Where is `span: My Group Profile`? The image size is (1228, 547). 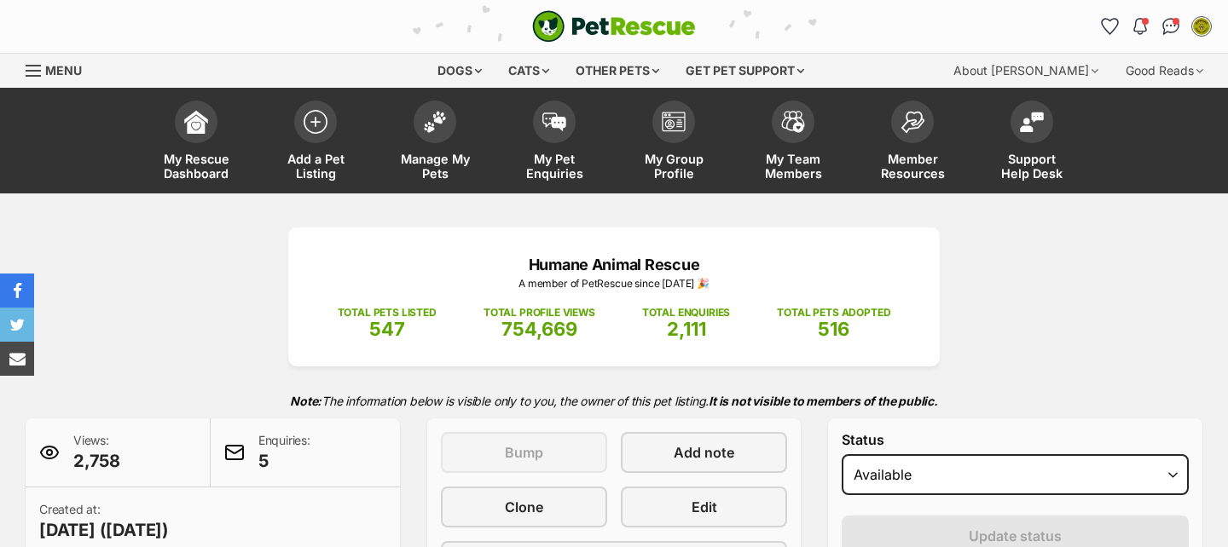 span: My Group Profile is located at coordinates (674, 166).